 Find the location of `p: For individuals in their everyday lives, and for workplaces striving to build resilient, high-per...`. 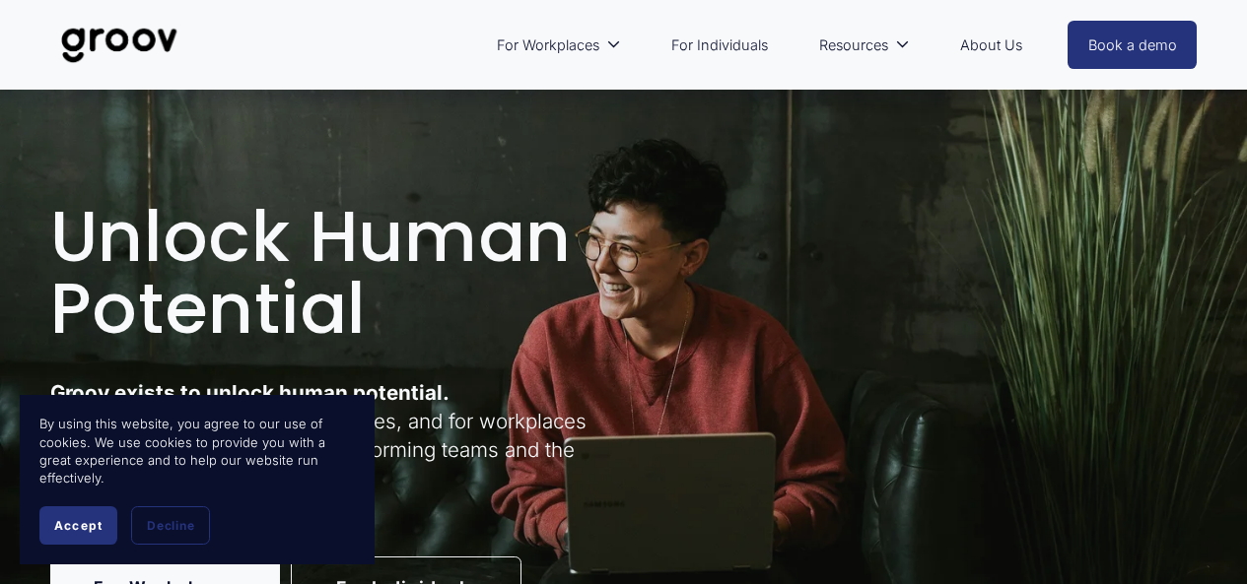

p: For individuals in their everyday lives, and for workplaces striving to build resilient, high-per... is located at coordinates (334, 436).